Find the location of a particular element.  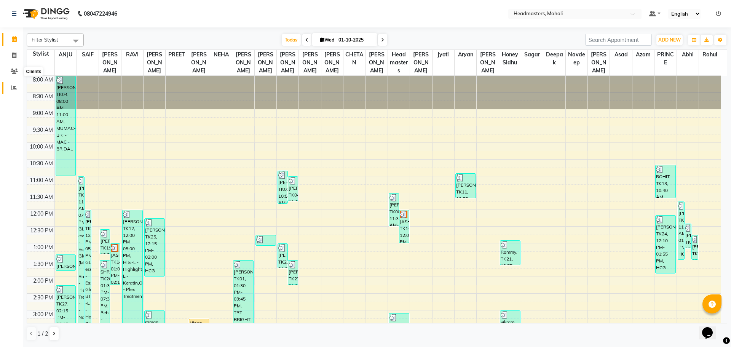

div: JASHAN, TK14, 01:00 PM-02:15 PM, RT-ES - Essensity Root Touchup(one inch only) (₹2000) is located at coordinates (115, 264).